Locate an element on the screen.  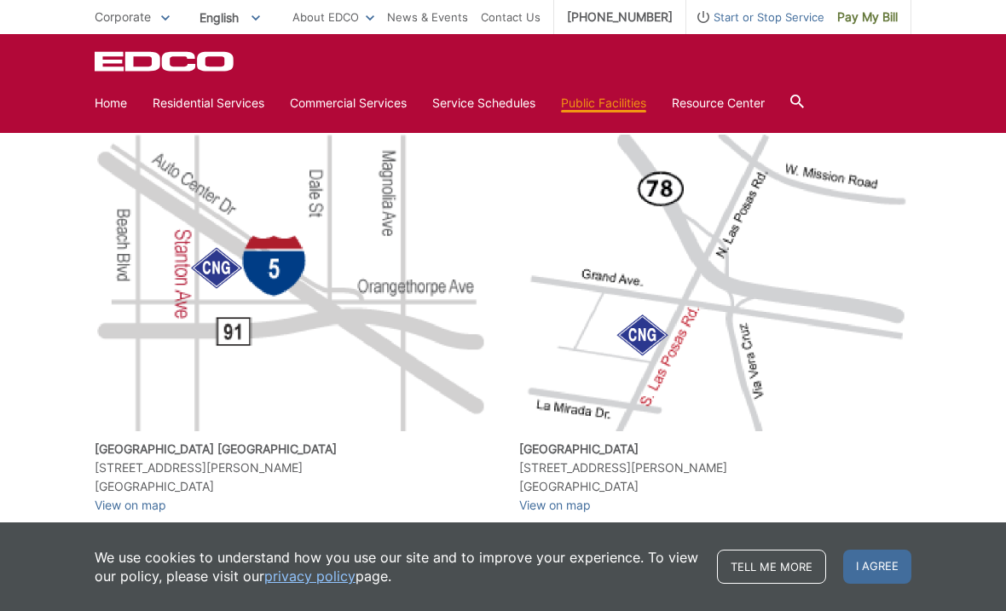
a: EDCD logo. Return to the homepage. is located at coordinates (165, 61).